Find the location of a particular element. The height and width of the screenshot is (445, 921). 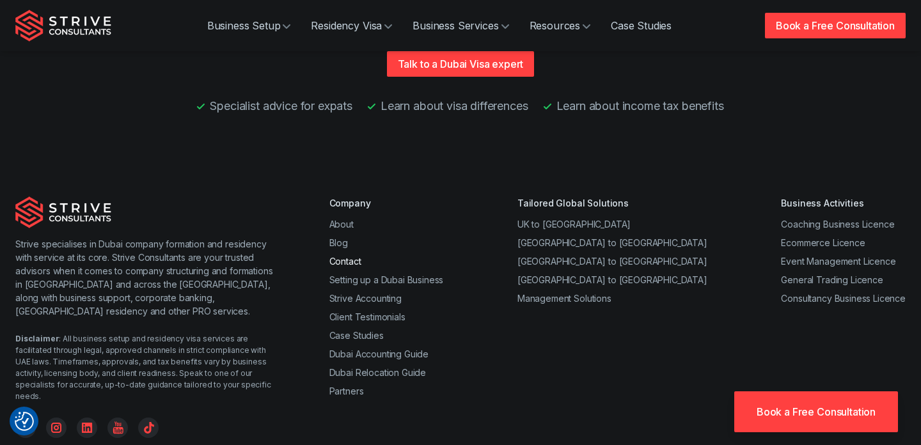

a: Instagram is located at coordinates (56, 428).